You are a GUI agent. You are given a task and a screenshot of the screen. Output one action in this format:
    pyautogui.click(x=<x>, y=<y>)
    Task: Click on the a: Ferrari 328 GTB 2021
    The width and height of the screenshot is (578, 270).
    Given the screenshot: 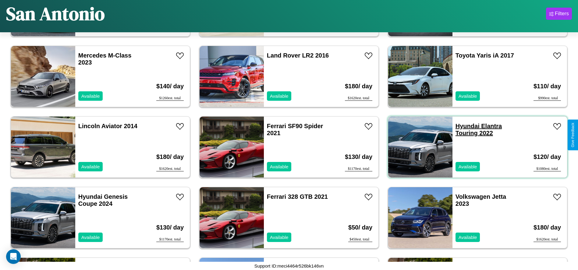 What is the action you would take?
    pyautogui.click(x=298, y=197)
    